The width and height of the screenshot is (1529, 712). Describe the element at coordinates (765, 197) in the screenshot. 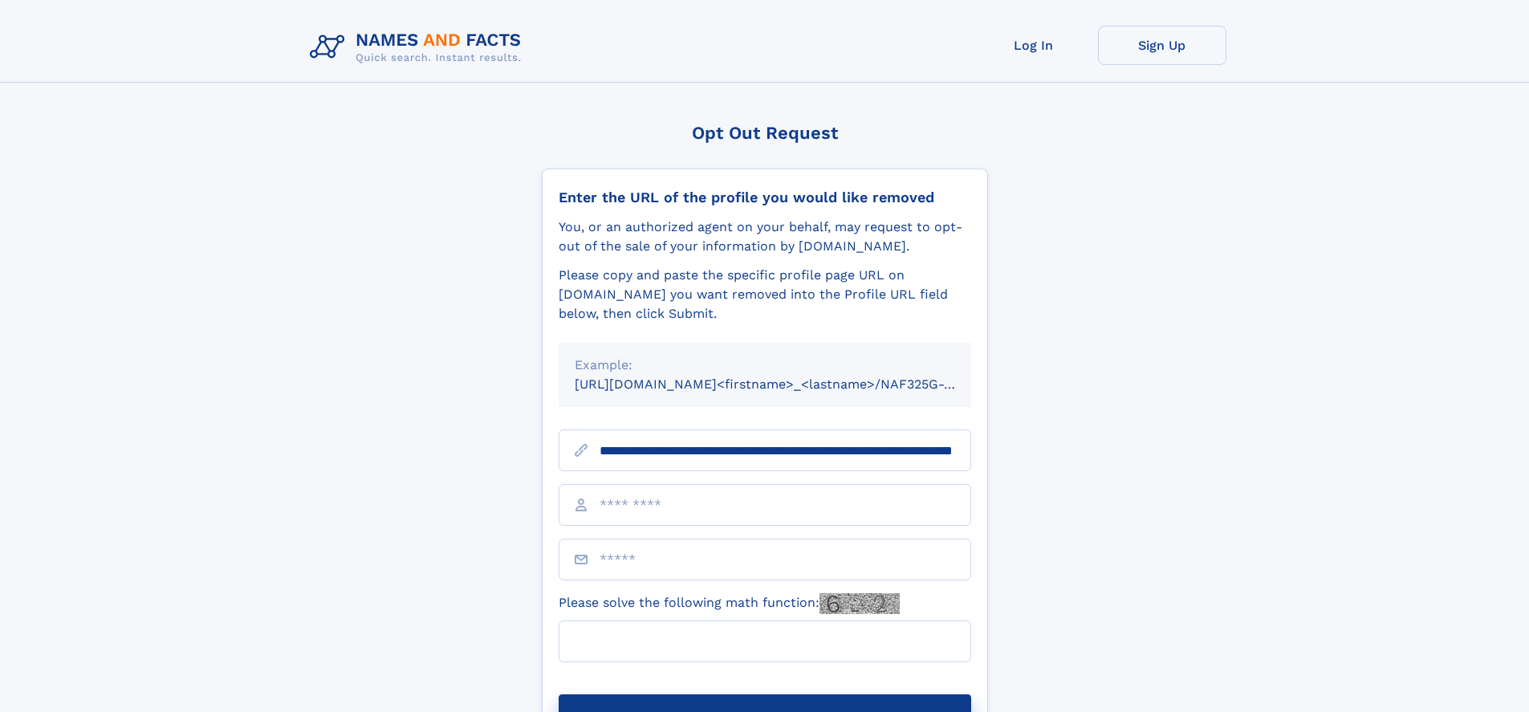

I see `div: Enter the URL of the profile you would like removed` at that location.